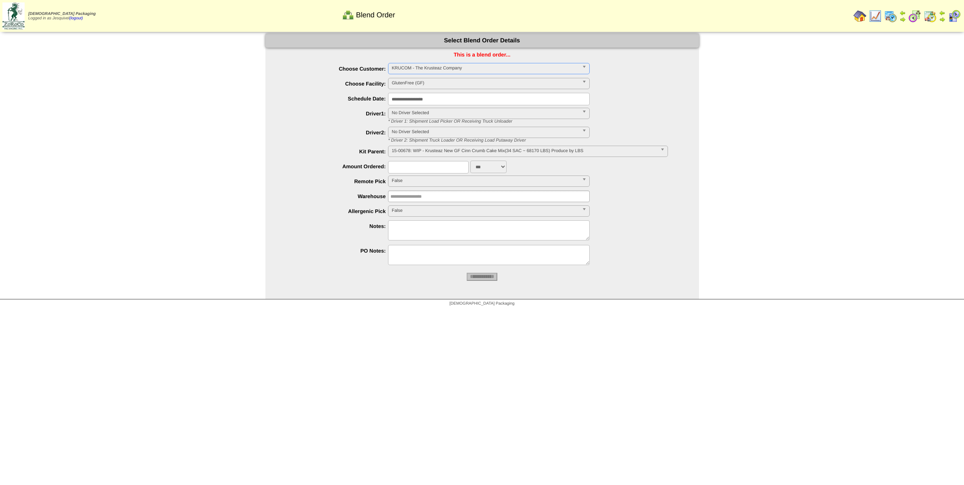  Describe the element at coordinates (335, 69) in the screenshot. I see `label: Choose Customer:` at that location.